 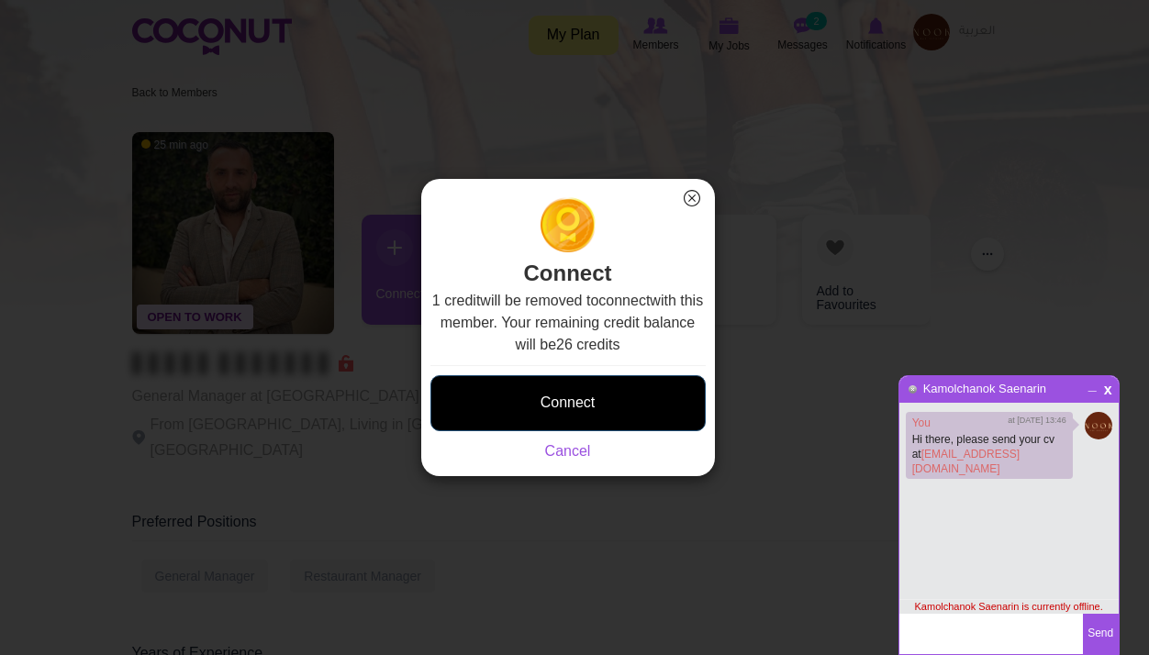 What do you see at coordinates (990, 454) in the screenshot?
I see `p: Hi there, please send your cv at` at bounding box center [990, 454].